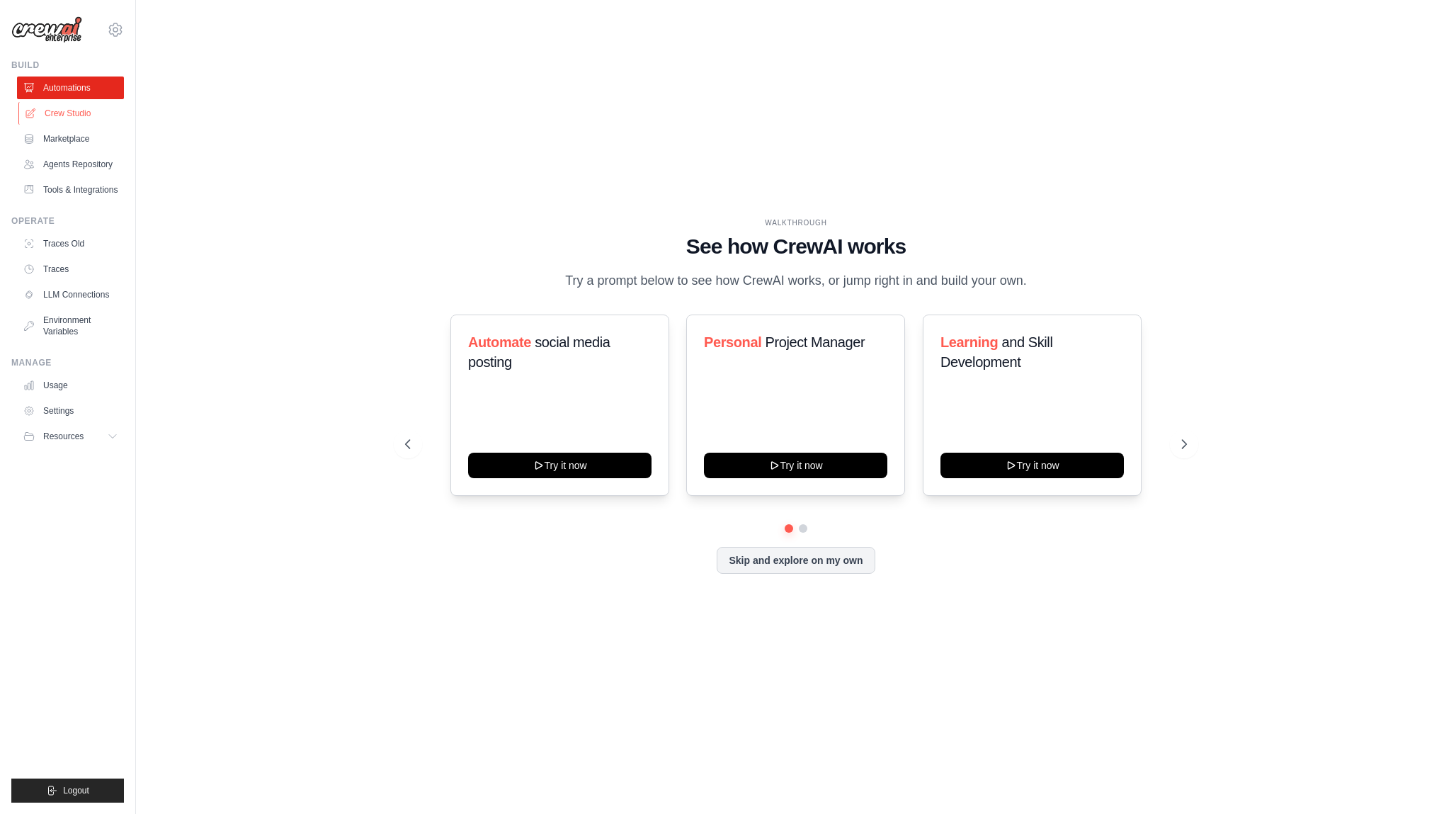 The width and height of the screenshot is (1456, 814). What do you see at coordinates (996, 352) in the screenshot?
I see `span: and Skill Development` at bounding box center [996, 352].